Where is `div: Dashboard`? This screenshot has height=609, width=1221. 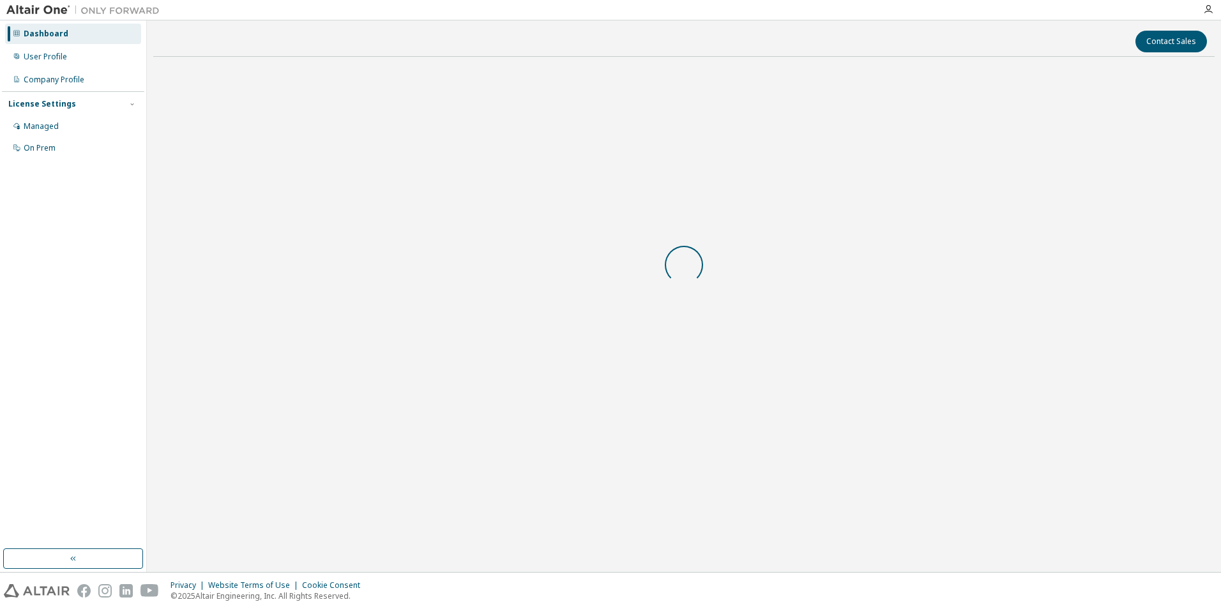
div: Dashboard is located at coordinates (46, 34).